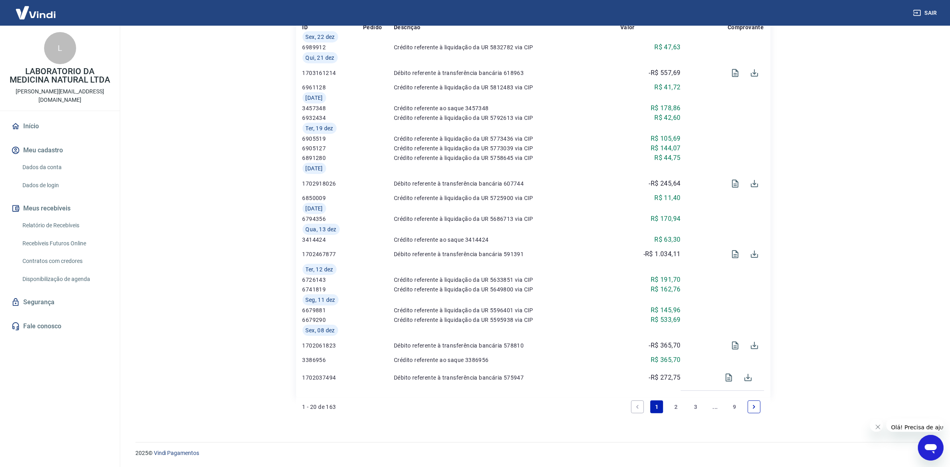 This screenshot has width=950, height=467. Describe the element at coordinates (333, 148) in the screenshot. I see `p: 6905127` at that location.